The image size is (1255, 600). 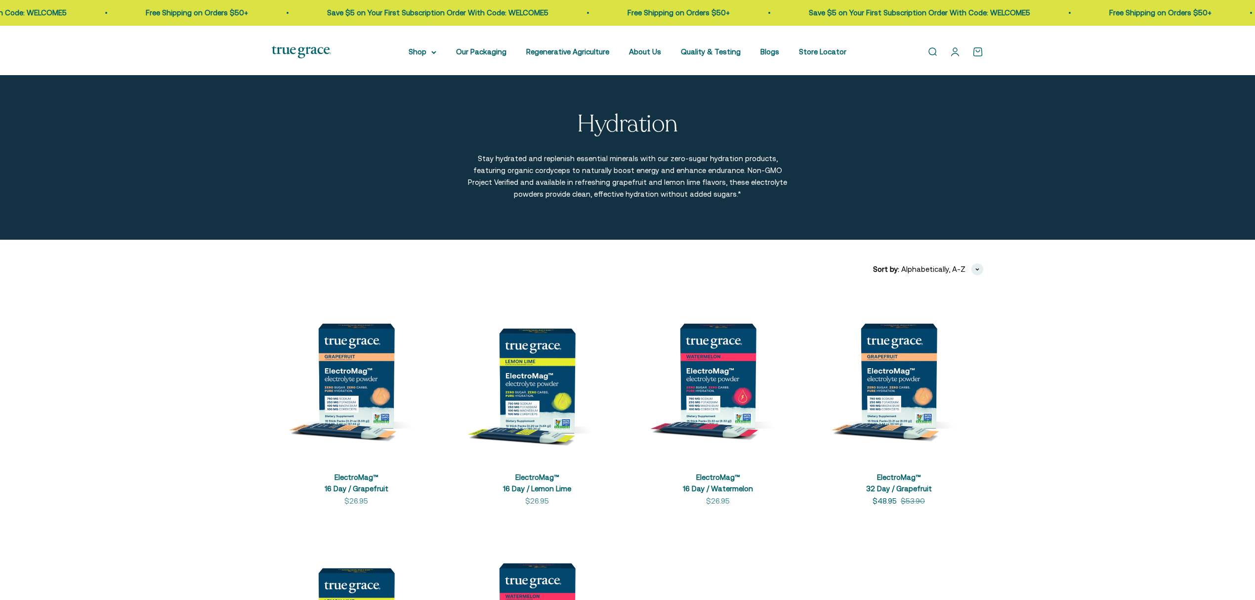 I want to click on span: Sort by:, so click(x=886, y=269).